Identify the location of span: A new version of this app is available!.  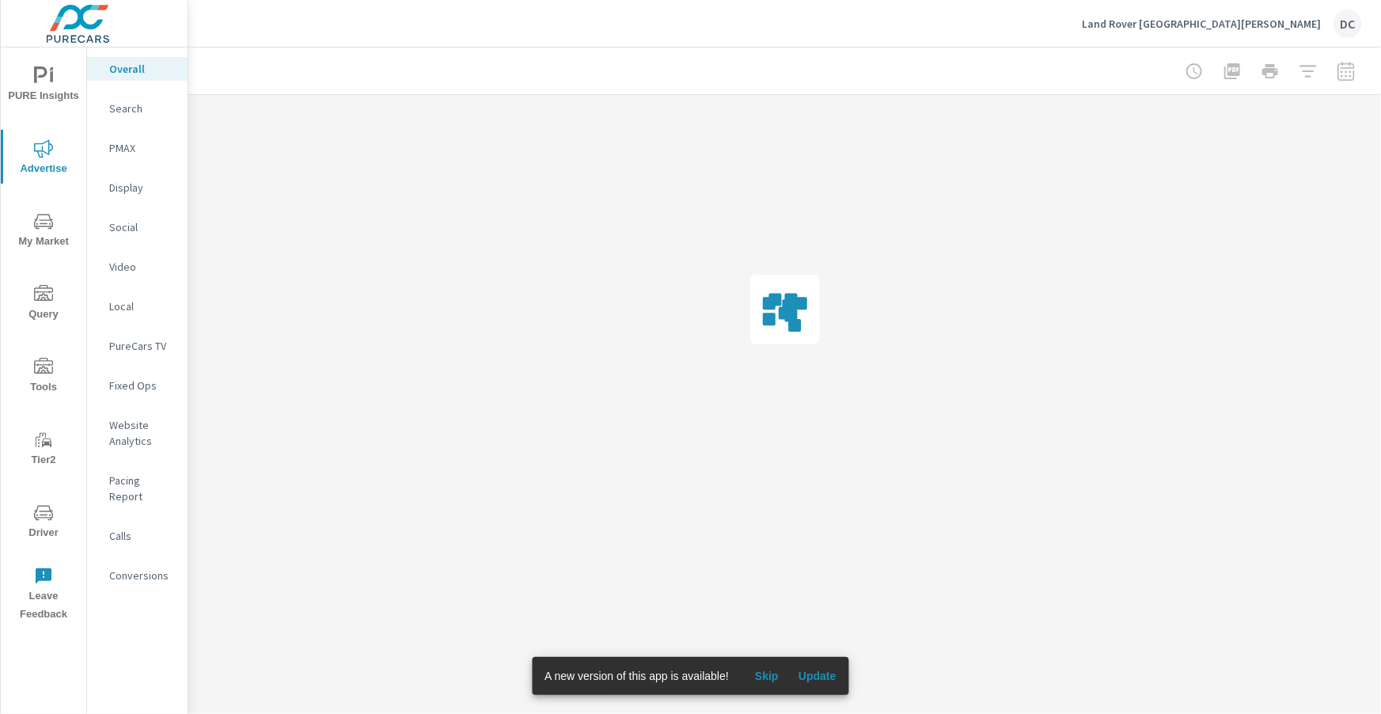
(636, 676).